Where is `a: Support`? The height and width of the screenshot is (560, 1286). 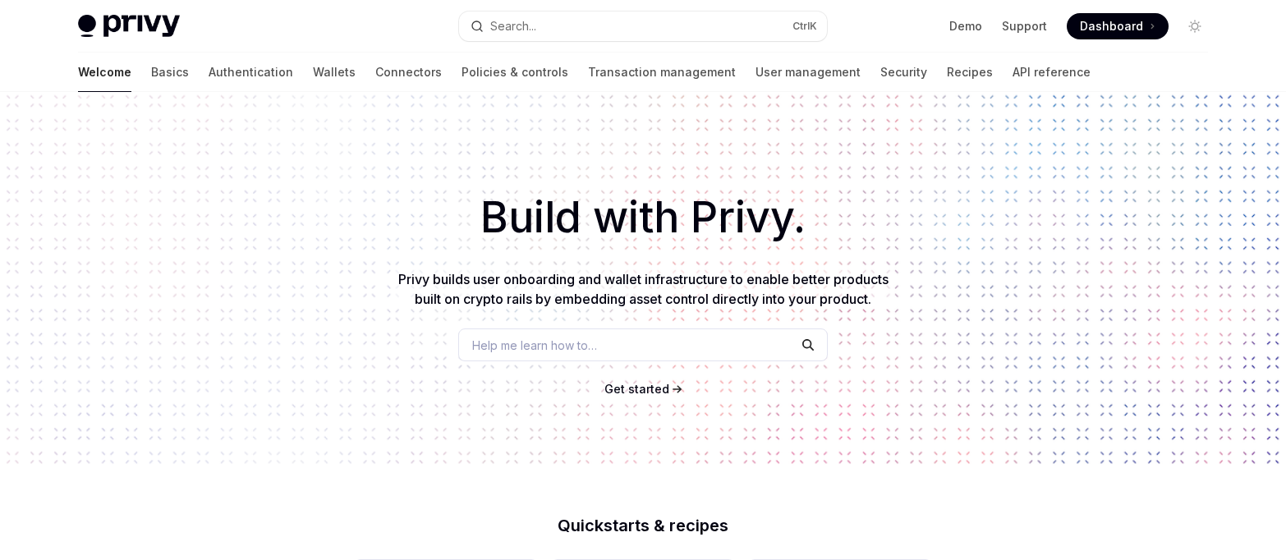
a: Support is located at coordinates (1024, 26).